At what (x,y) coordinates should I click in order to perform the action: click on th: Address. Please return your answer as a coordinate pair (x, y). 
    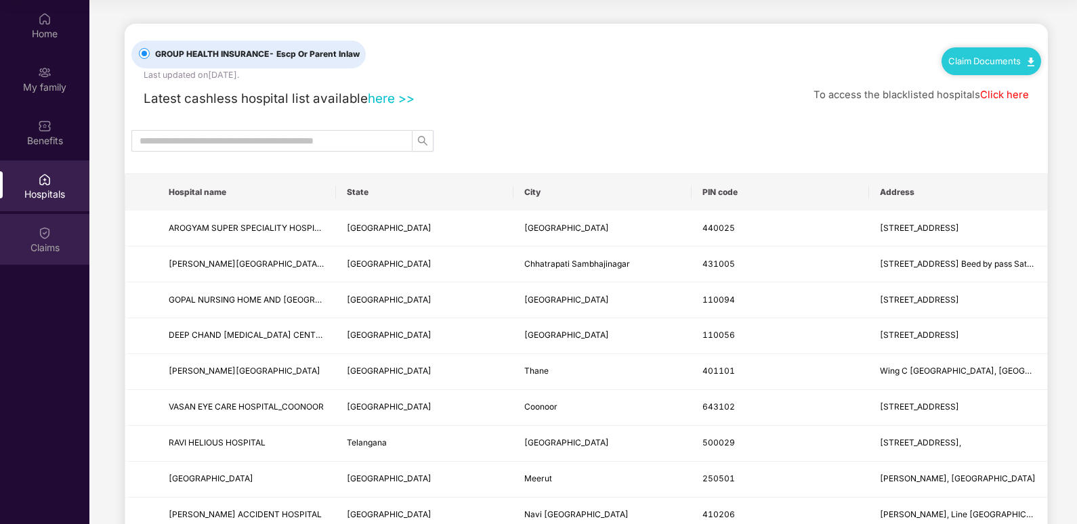
    Looking at the image, I should click on (957, 192).